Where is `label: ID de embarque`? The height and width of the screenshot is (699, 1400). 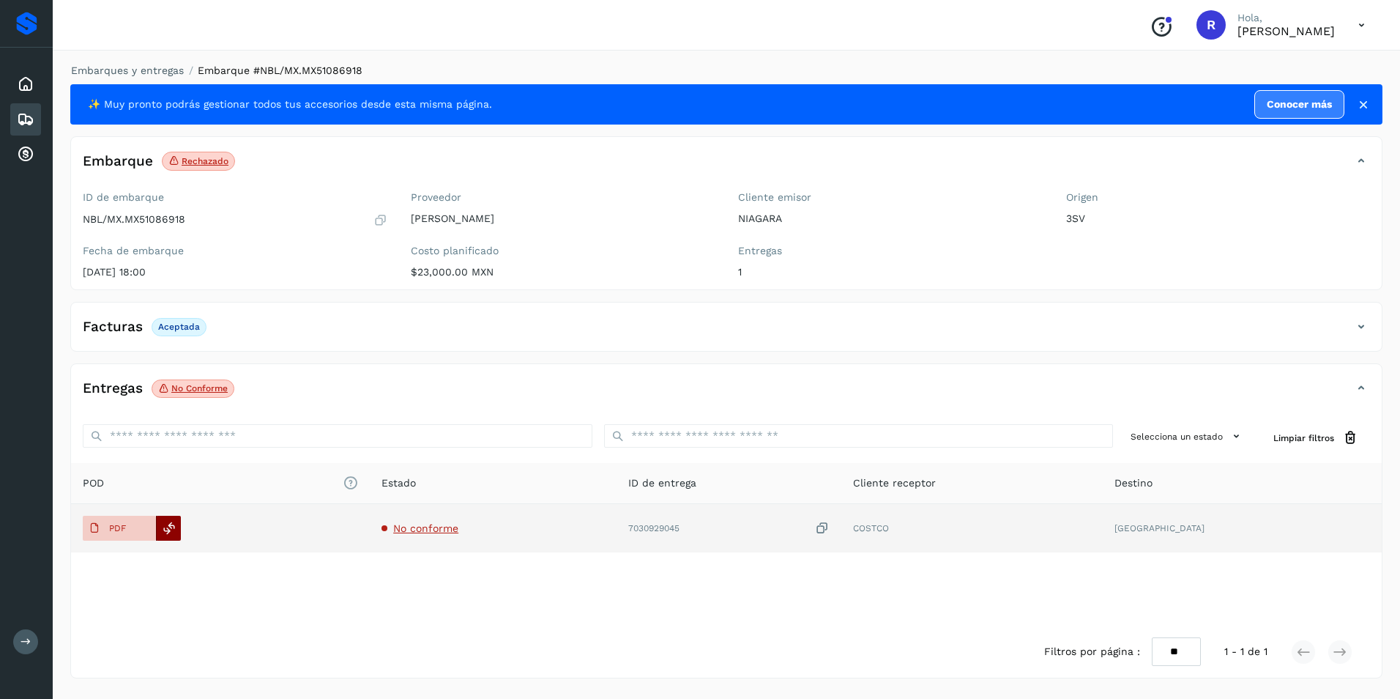 label: ID de embarque is located at coordinates (235, 197).